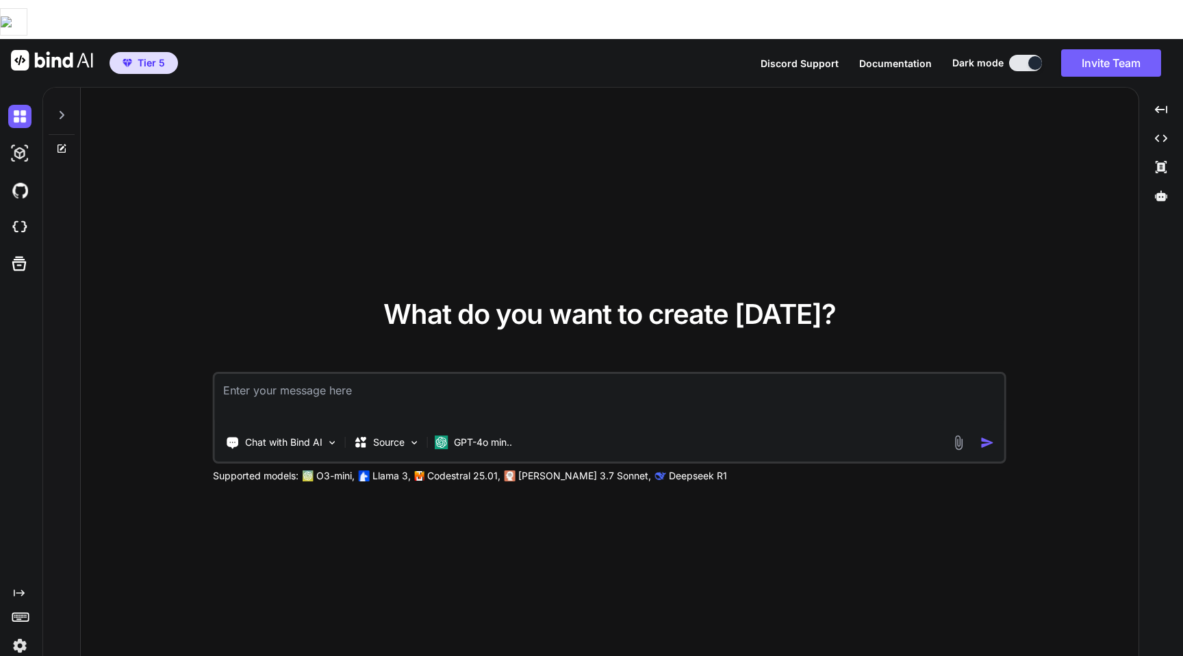 The image size is (1183, 656). I want to click on img: premium, so click(127, 63).